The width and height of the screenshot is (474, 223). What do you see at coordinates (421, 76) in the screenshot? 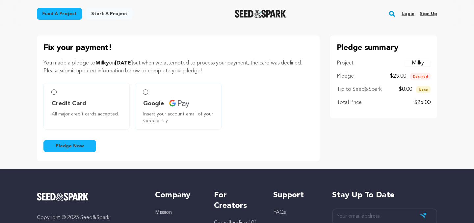
I see `span: Declined` at bounding box center [421, 76].